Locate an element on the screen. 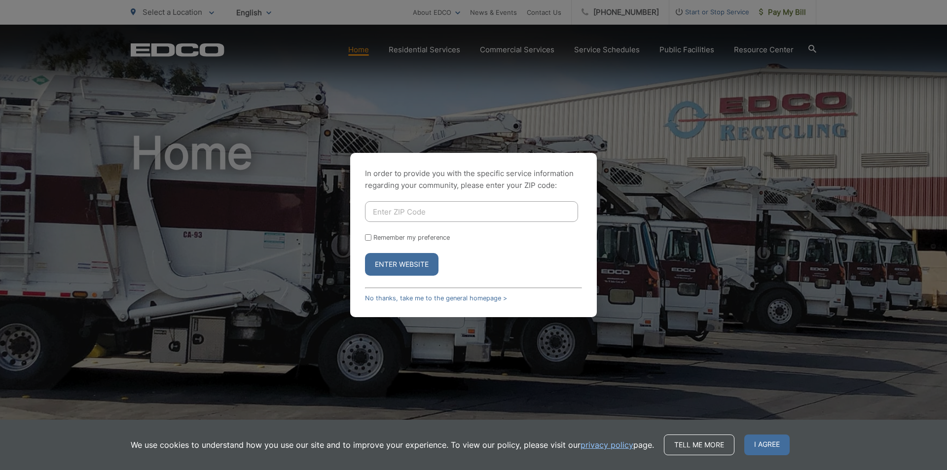 The height and width of the screenshot is (470, 947). a: Tell me more is located at coordinates (699, 445).